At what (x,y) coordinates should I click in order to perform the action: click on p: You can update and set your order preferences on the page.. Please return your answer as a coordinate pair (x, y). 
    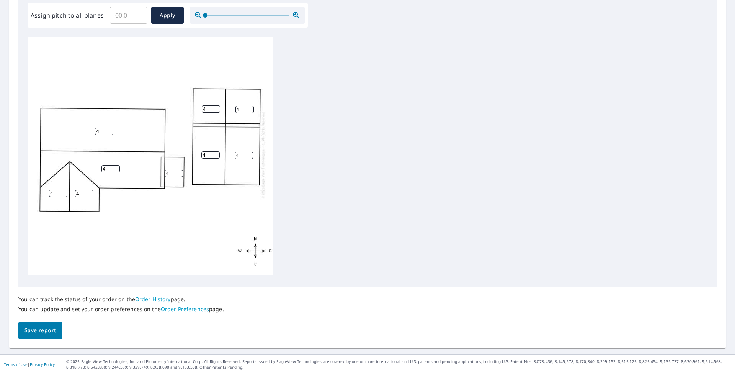
    Looking at the image, I should click on (121, 309).